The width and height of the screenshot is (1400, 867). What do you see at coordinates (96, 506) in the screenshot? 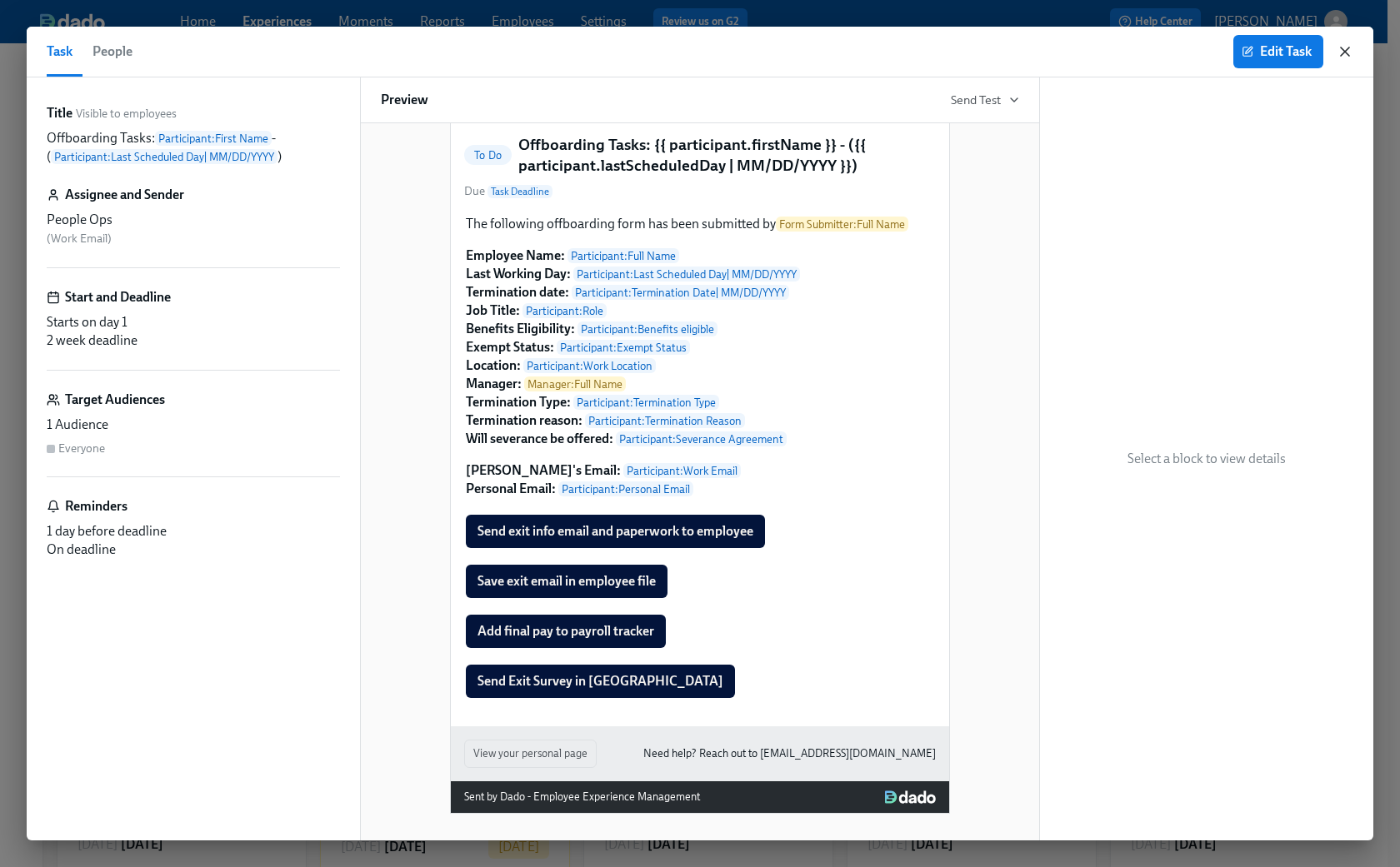
I see `h6: Reminders` at bounding box center [96, 506].